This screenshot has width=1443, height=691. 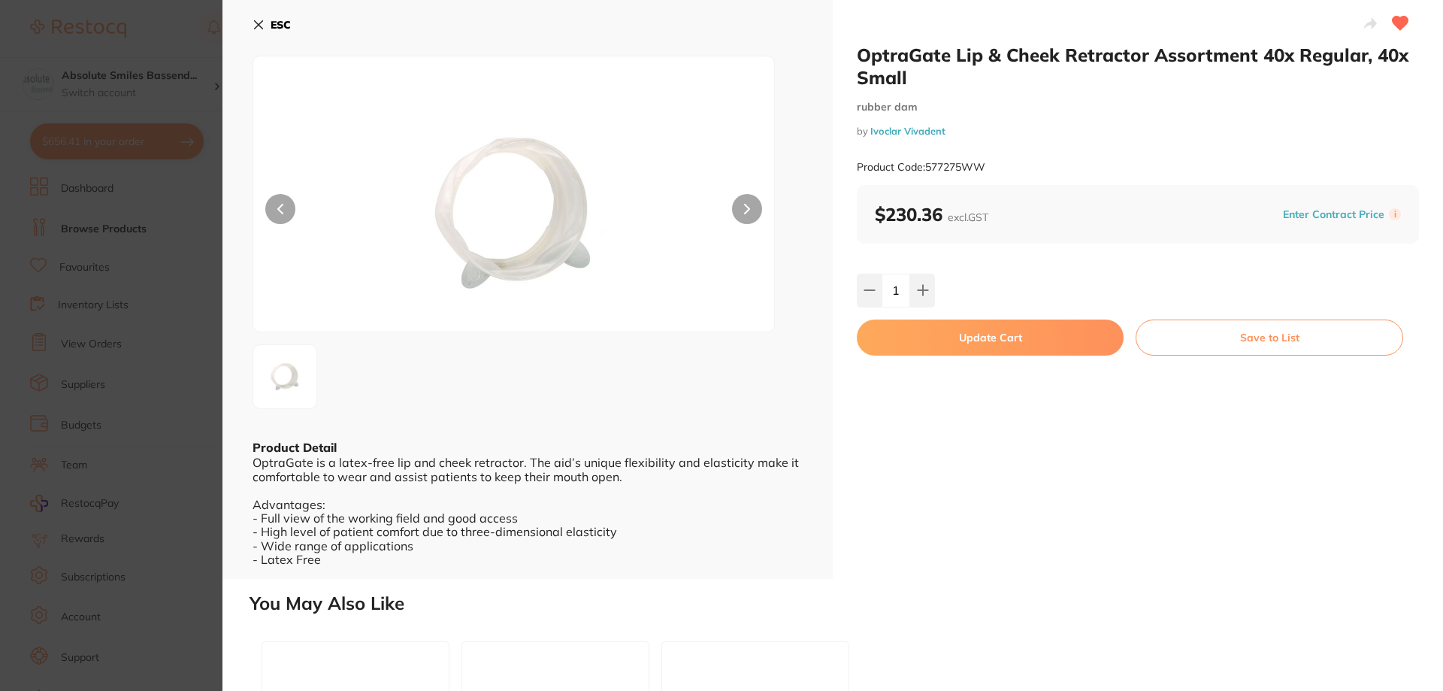 What do you see at coordinates (921, 167) in the screenshot?
I see `small: Product Code: 577275WW` at bounding box center [921, 167].